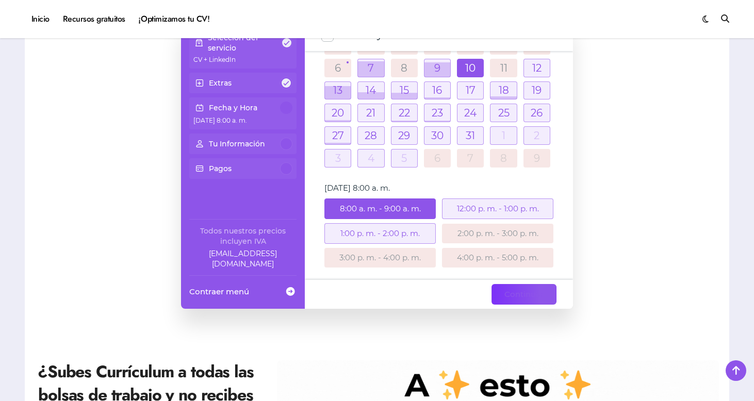  What do you see at coordinates (503, 113) in the screenshot?
I see `td: 25 de octubre de 2025` at bounding box center [503, 113].